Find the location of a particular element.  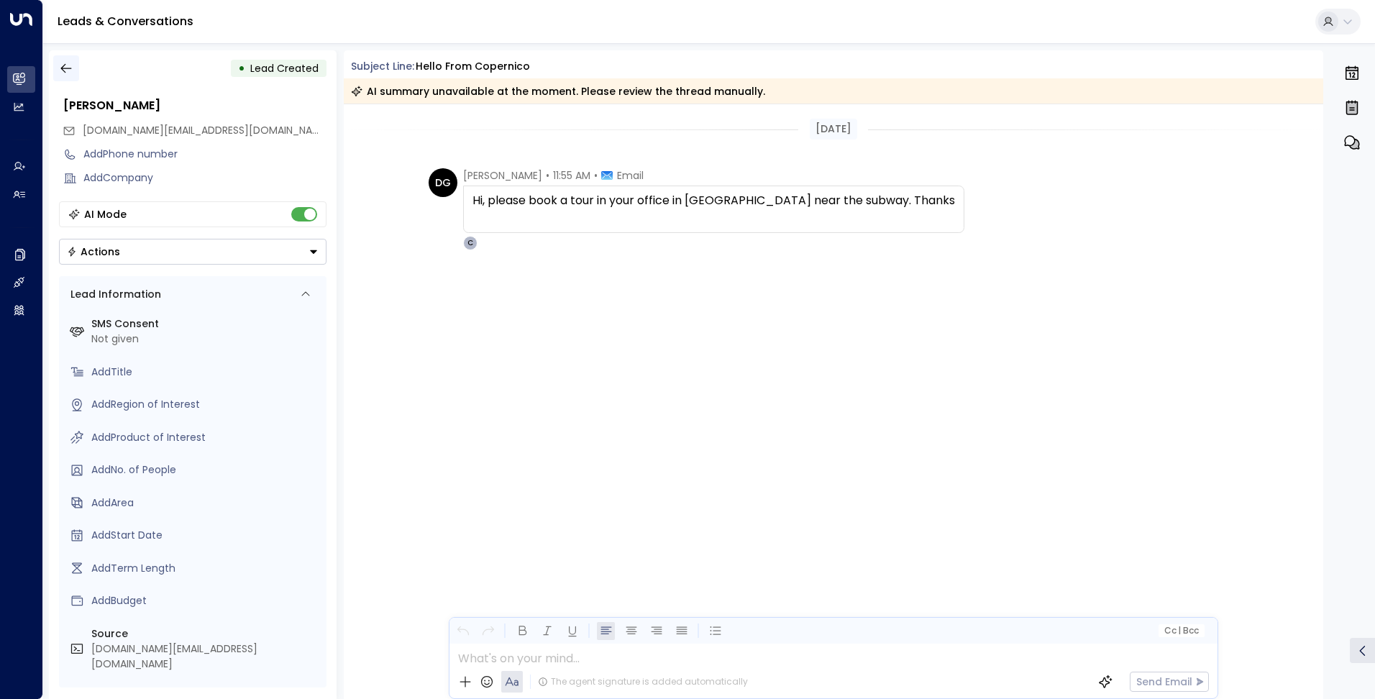

span: Cc Bcc is located at coordinates (1180, 630).